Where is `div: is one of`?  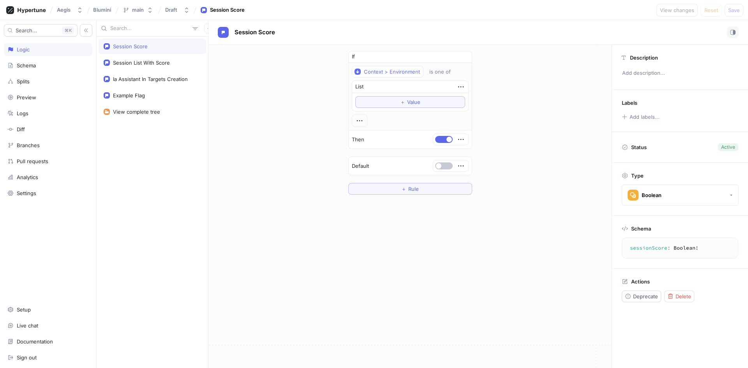 div: is one of is located at coordinates (440, 72).